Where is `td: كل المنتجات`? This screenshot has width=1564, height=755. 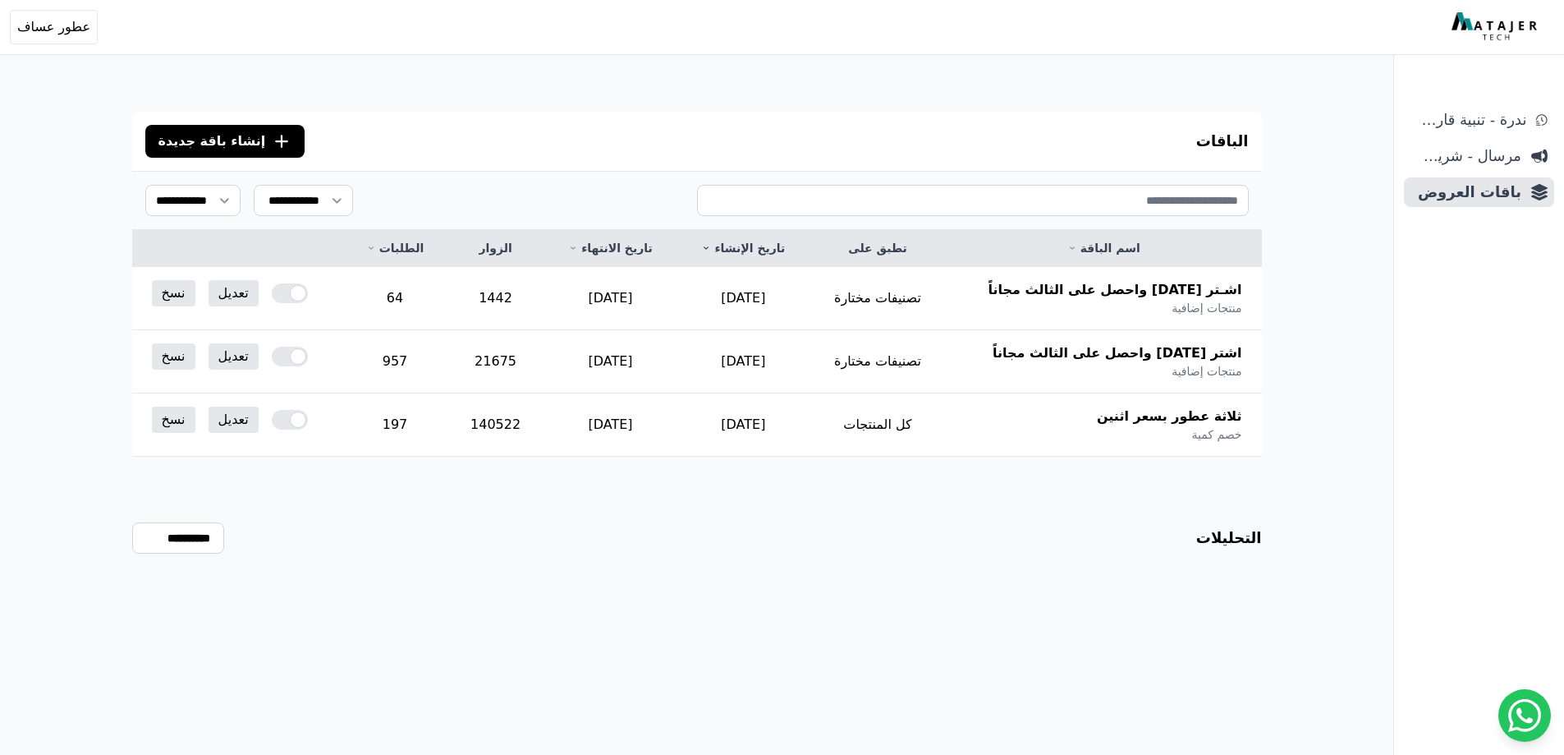 td: كل المنتجات is located at coordinates (878, 424).